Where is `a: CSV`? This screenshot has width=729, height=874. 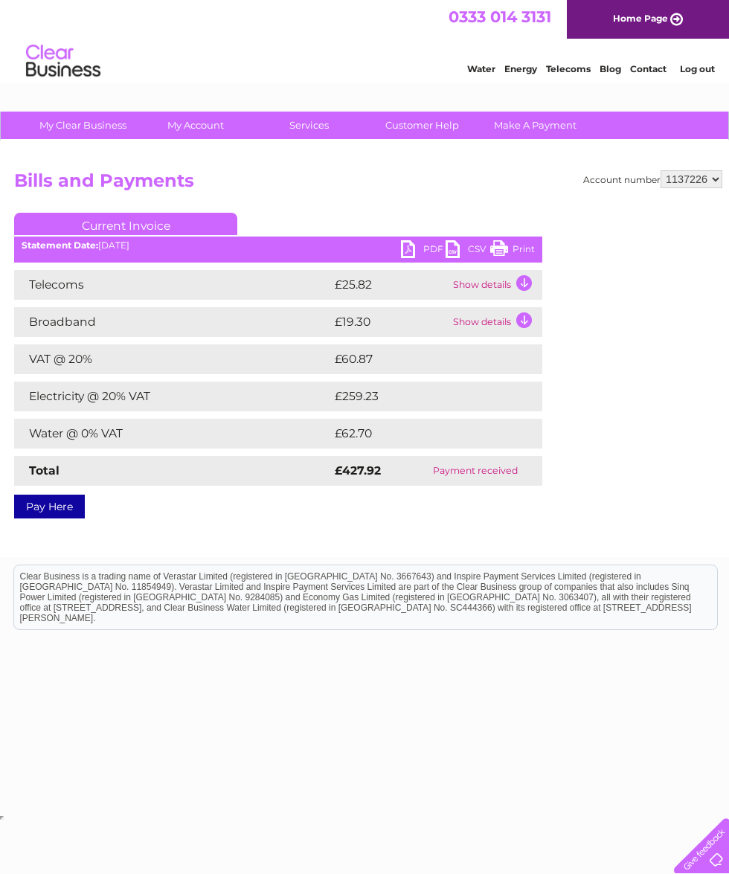
a: CSV is located at coordinates (468, 251).